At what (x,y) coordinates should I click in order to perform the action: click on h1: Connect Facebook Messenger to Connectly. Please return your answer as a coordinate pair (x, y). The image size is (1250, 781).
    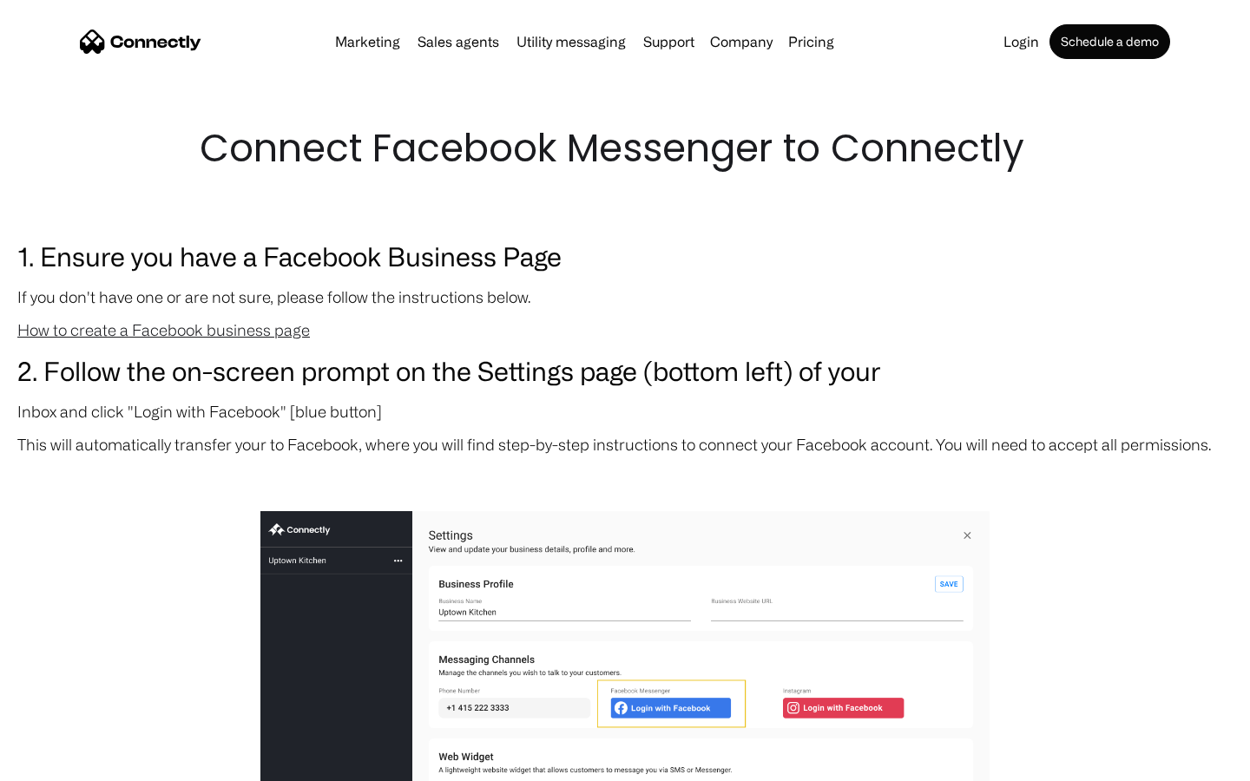
    Looking at the image, I should click on (625, 148).